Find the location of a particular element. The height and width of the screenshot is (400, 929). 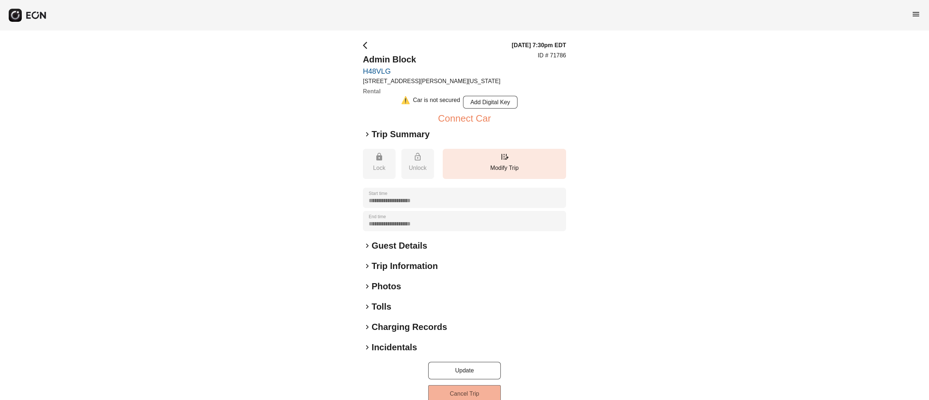

h3: Rental is located at coordinates (431, 91).